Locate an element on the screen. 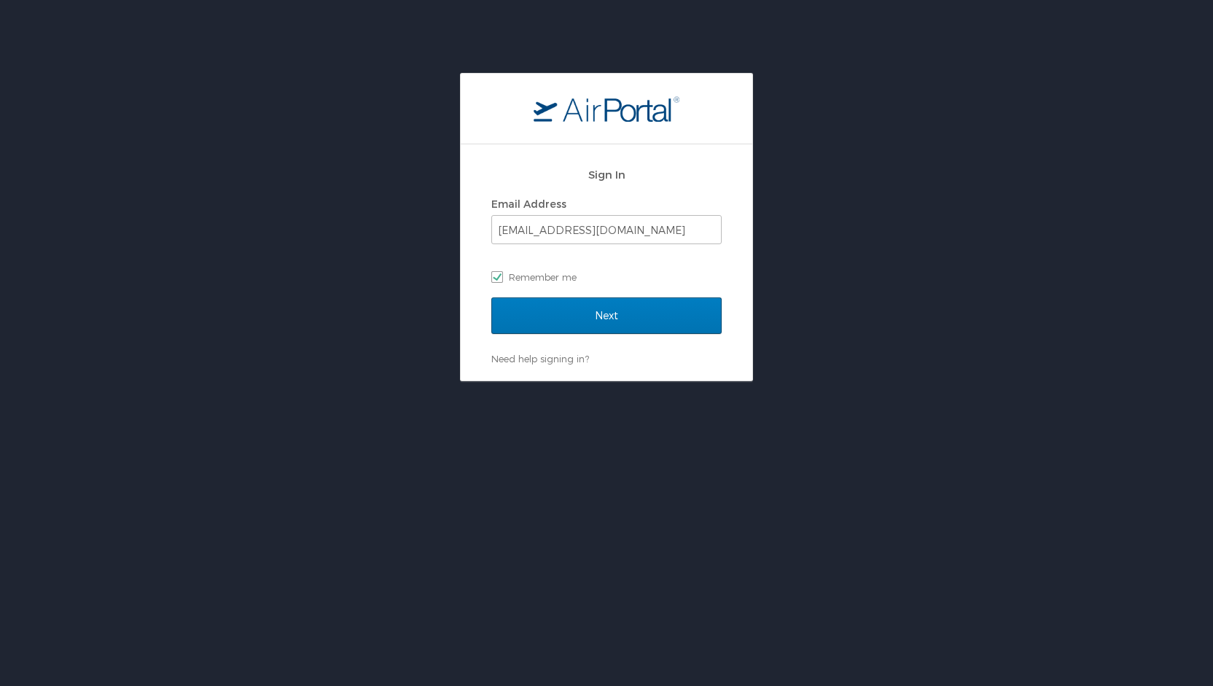 The height and width of the screenshot is (686, 1213). a: Need help signing in? is located at coordinates (540, 359).